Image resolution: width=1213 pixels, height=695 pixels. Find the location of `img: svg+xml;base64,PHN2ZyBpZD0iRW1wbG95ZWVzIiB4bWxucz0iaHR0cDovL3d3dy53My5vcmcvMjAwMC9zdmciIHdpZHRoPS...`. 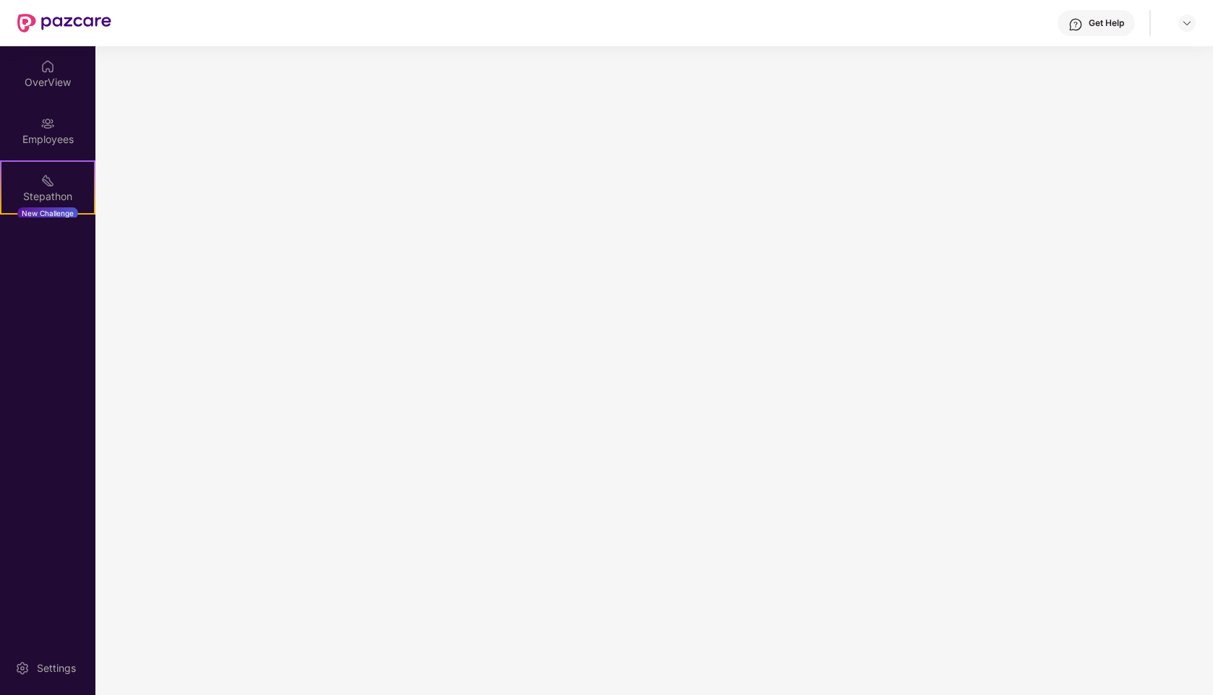

img: svg+xml;base64,PHN2ZyBpZD0iRW1wbG95ZWVzIiB4bWxucz0iaHR0cDovL3d3dy53My5vcmcvMjAwMC9zdmciIHdpZHRoPS... is located at coordinates (48, 124).